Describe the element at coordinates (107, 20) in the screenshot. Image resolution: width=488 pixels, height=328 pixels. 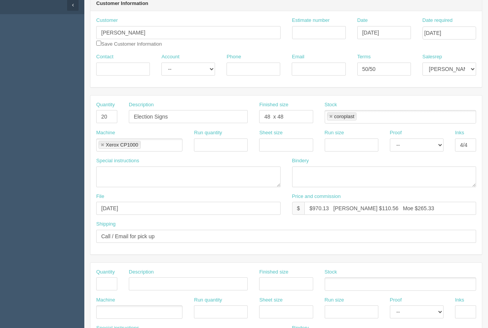
I see `label: Customer` at that location.